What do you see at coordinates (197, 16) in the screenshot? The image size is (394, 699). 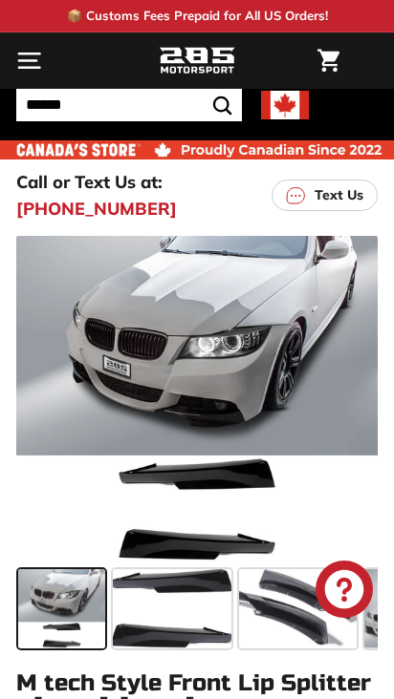 I see `p: 📦 Customs Fees Prepaid for All US Orders!` at bounding box center [197, 16].